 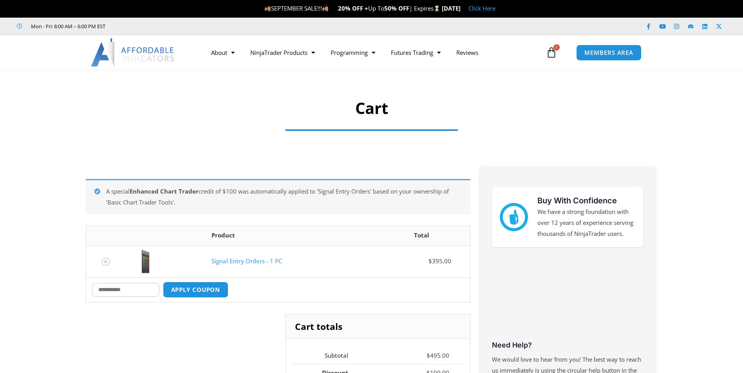 I want to click on bdi: 395.00, so click(x=440, y=261).